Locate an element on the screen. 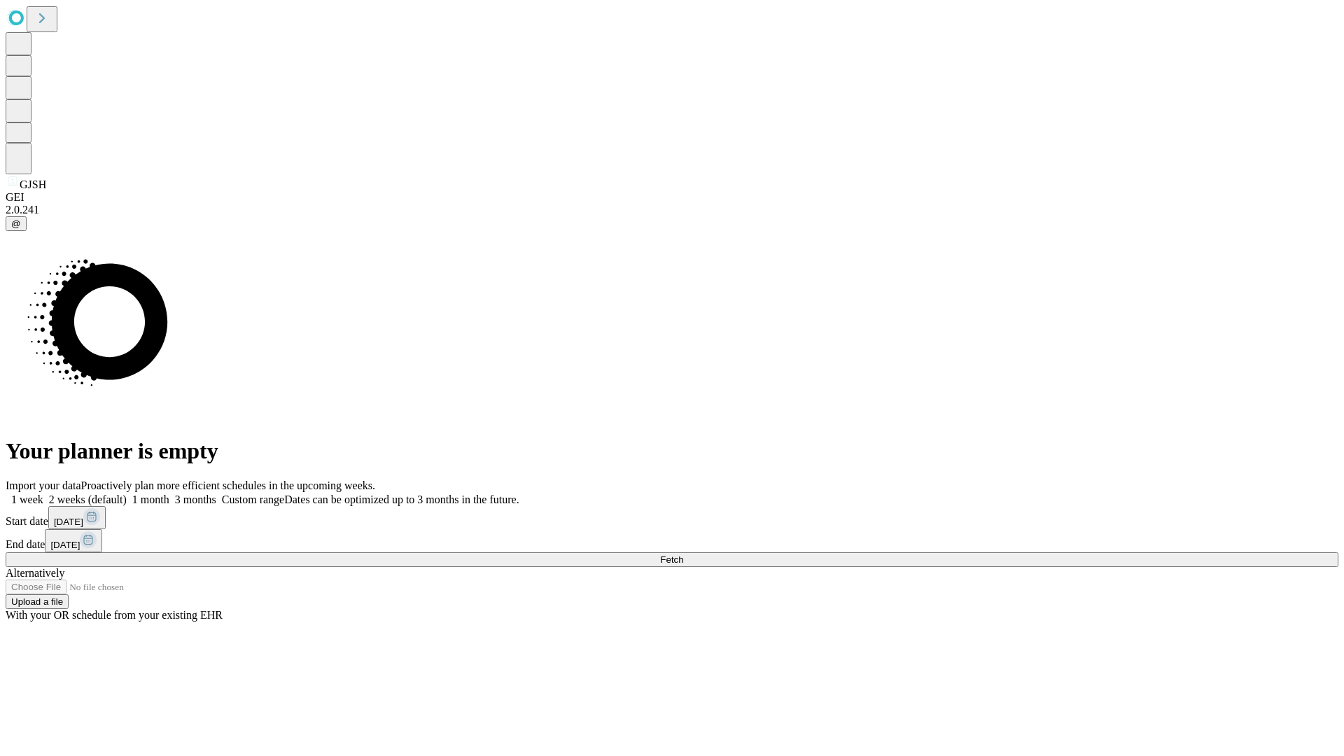 This screenshot has width=1344, height=756. span: With your OR schedule from your existing EHR is located at coordinates (114, 614).